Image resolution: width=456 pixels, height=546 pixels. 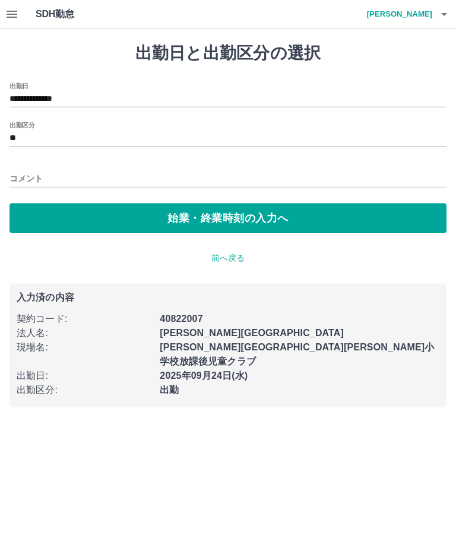 I want to click on button: 始業・終業時刻の入力へ, so click(x=228, y=218).